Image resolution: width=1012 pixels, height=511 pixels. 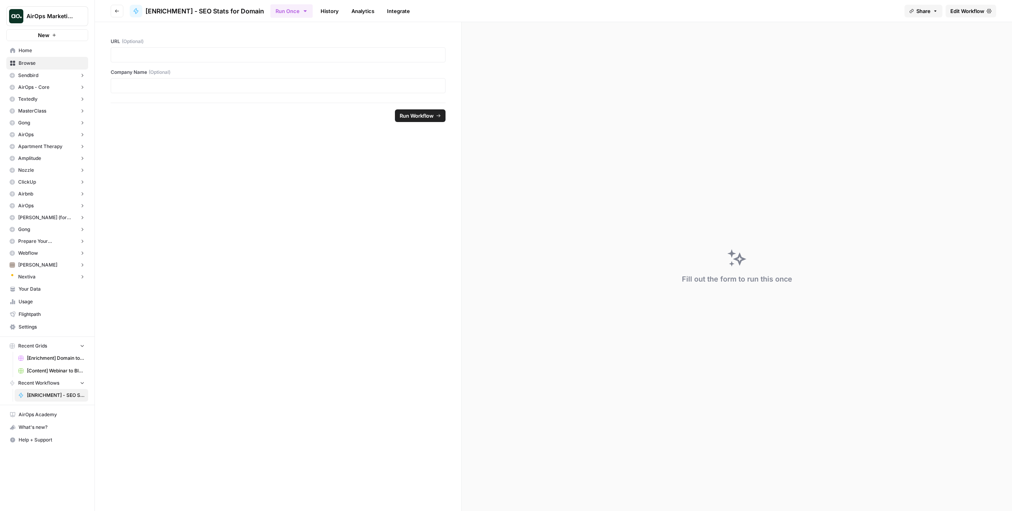 What do you see at coordinates (47, 170) in the screenshot?
I see `button: Nozzle` at bounding box center [47, 170].